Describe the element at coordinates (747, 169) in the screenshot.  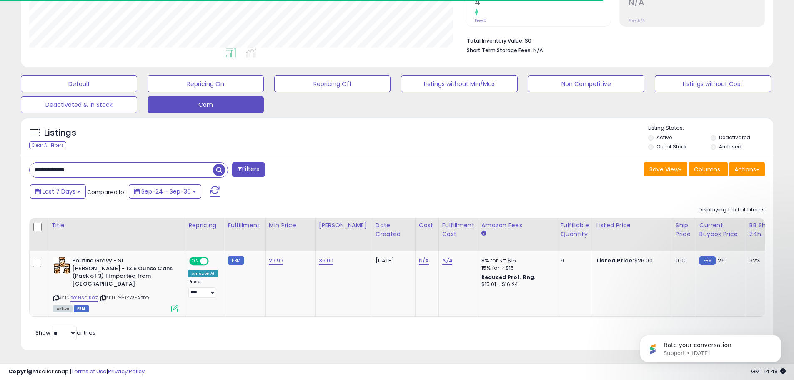
I see `button: Actions` at that location.